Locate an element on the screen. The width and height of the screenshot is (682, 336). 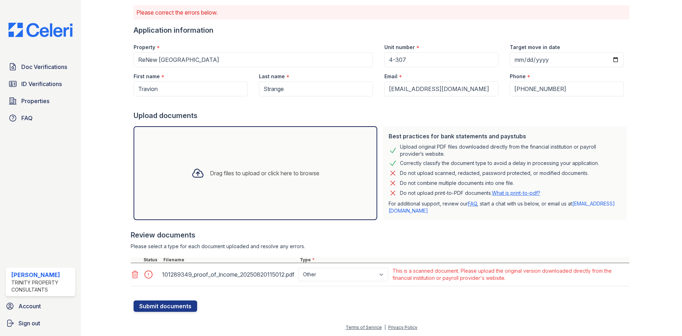
div: Please select a type for each document uploaded and resolve any errors. is located at coordinates (380, 246).